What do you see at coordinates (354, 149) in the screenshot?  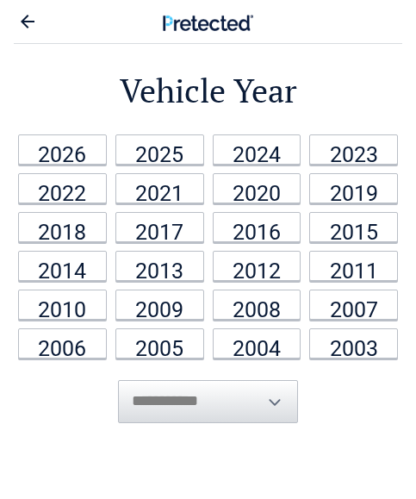 I see `a: 2023` at bounding box center [354, 149].